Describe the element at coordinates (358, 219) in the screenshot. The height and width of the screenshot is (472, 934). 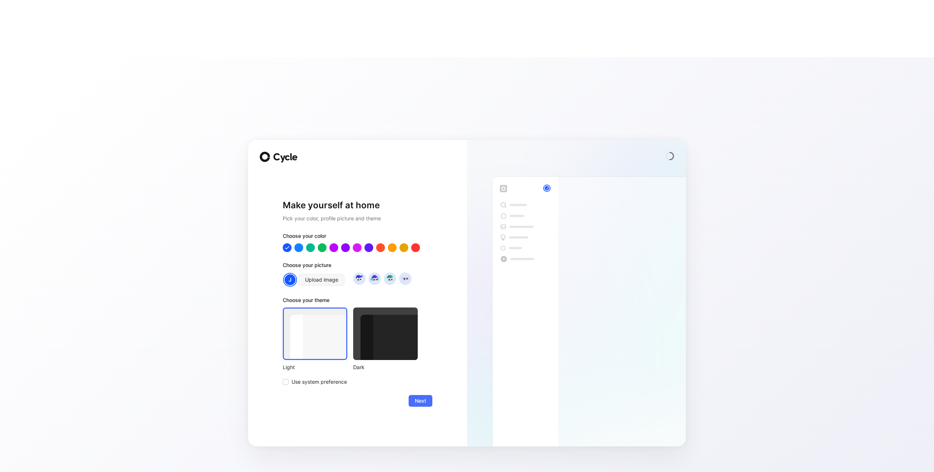
I see `h2: Pick your color, profile picture and theme` at that location.